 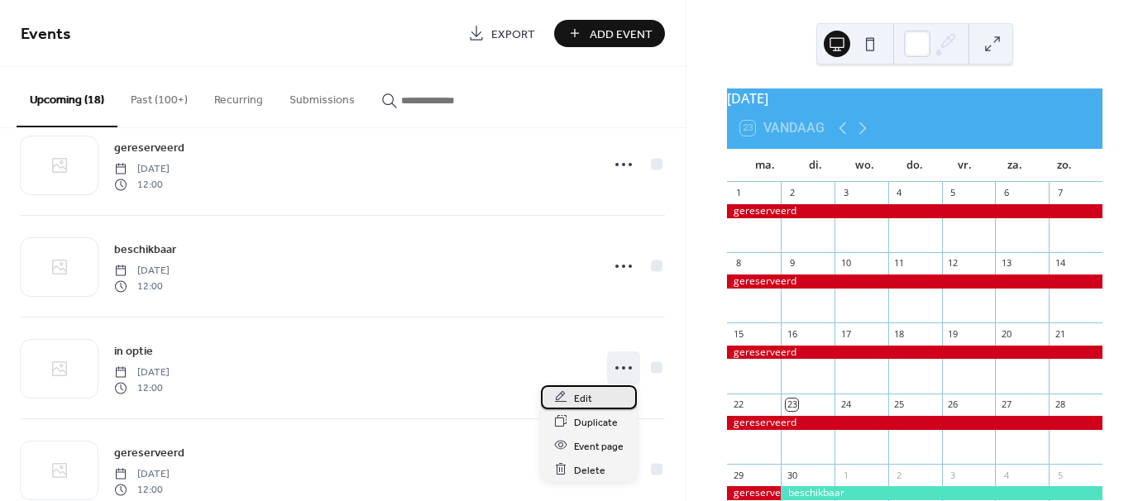 I want to click on div: 6, so click(x=1005, y=193).